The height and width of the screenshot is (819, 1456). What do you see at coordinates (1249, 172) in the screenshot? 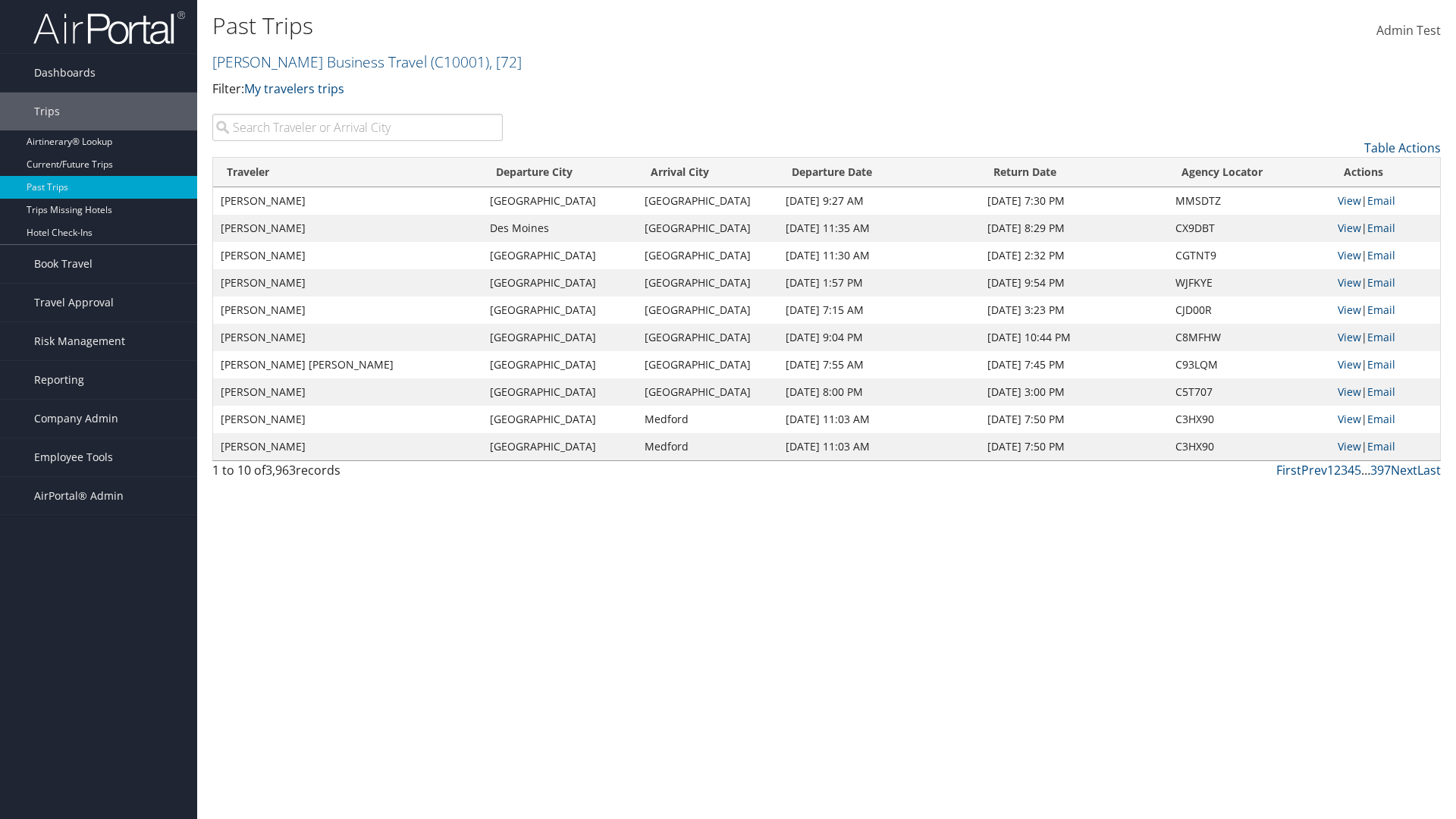
I see `th: Agency Locator: activate to sort column ascending` at bounding box center [1249, 172].